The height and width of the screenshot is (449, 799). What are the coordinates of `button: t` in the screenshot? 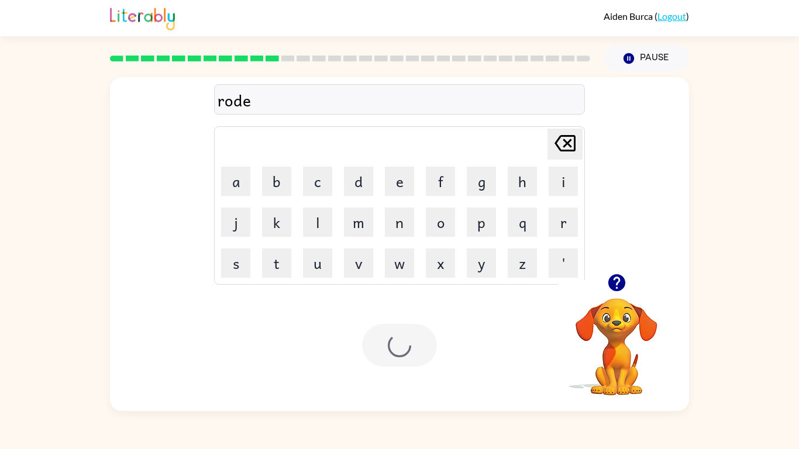 It's located at (277, 263).